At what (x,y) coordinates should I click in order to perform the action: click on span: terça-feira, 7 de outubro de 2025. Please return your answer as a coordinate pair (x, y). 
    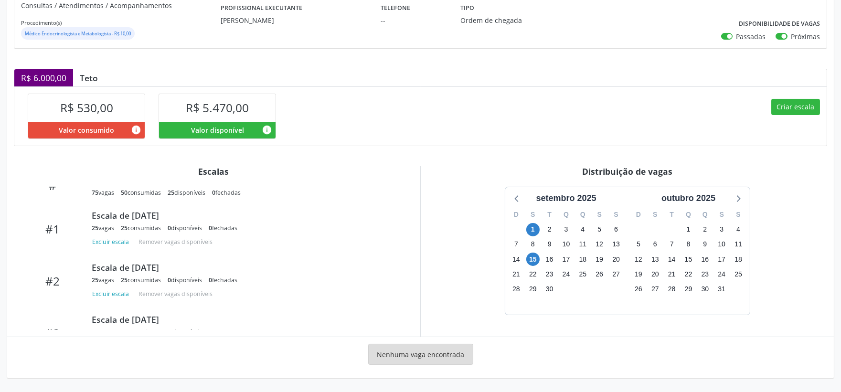
    Looking at the image, I should click on (672, 244).